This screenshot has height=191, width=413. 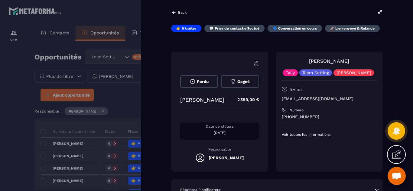 I want to click on p: 🗣️ Conversation en cours, so click(x=294, y=28).